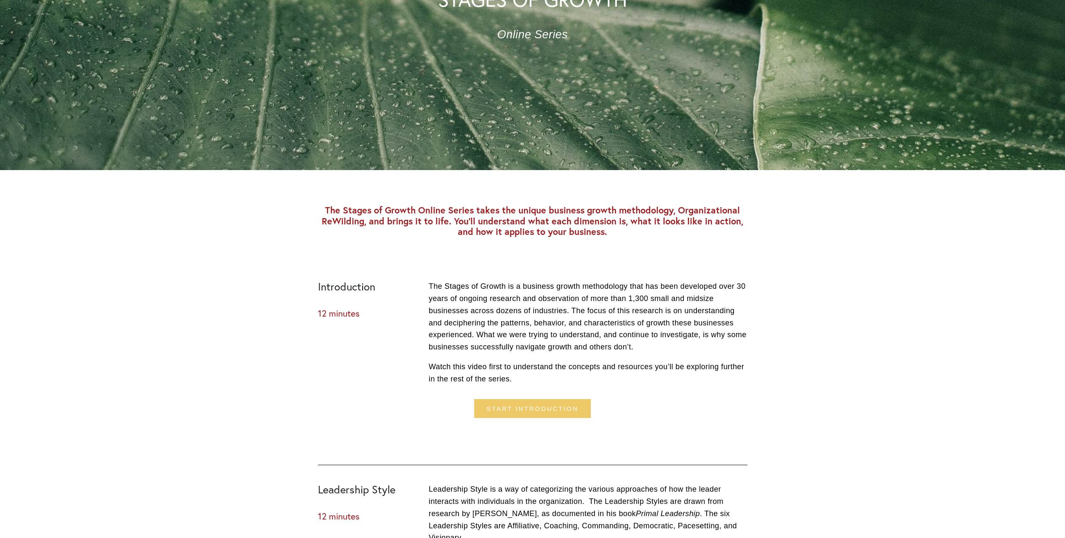  What do you see at coordinates (532, 35) in the screenshot?
I see `em: Online Series` at bounding box center [532, 35].